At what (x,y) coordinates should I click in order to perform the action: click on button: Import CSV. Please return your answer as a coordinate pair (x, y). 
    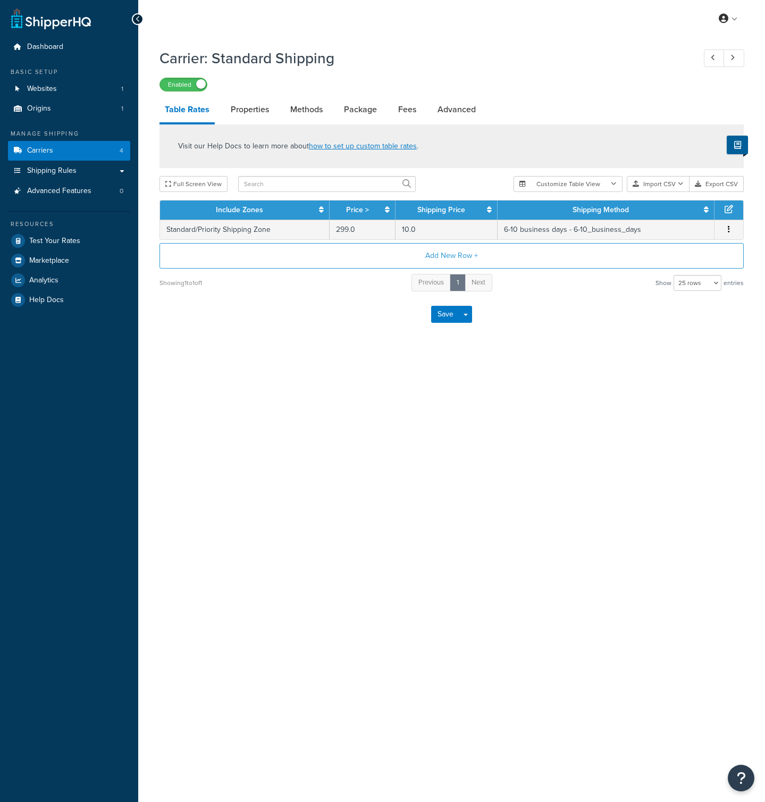
    Looking at the image, I should click on (658, 184).